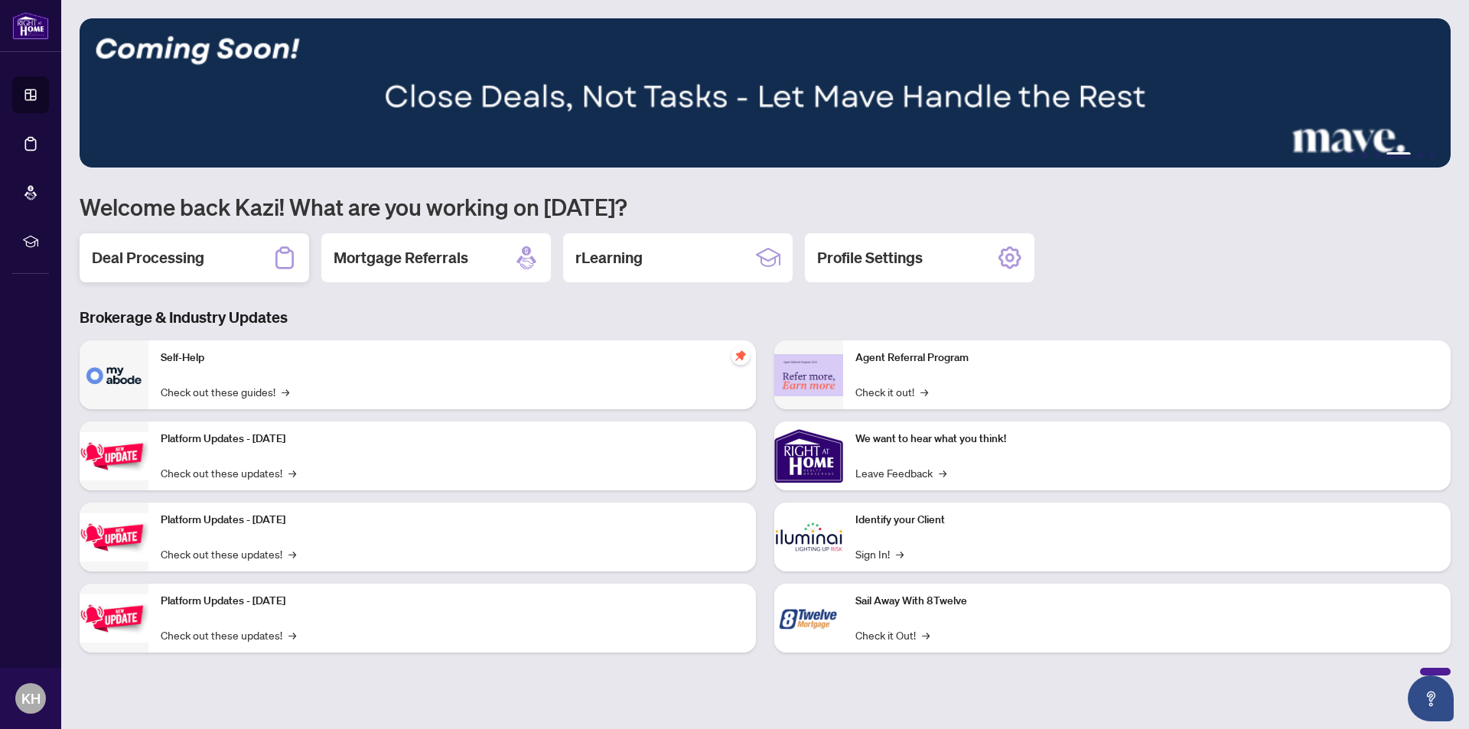  I want to click on img: Platform Updates - July 21, 2025, so click(114, 456).